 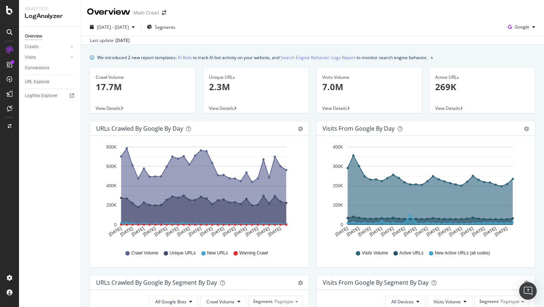 I want to click on div: Crawl Volume, so click(x=143, y=77).